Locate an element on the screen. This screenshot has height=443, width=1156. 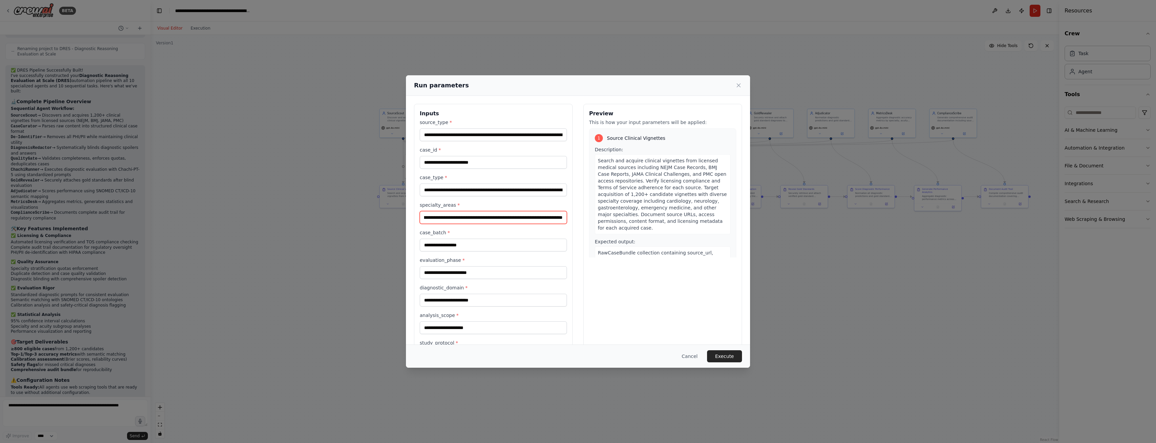
label: study_protocol is located at coordinates (494, 343).